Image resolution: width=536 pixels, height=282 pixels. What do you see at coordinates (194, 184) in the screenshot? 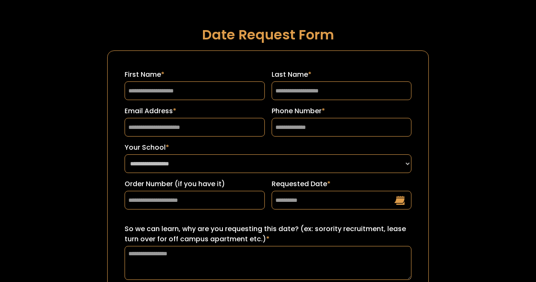
I see `label: Order Number (if you have it)` at bounding box center [194, 184].